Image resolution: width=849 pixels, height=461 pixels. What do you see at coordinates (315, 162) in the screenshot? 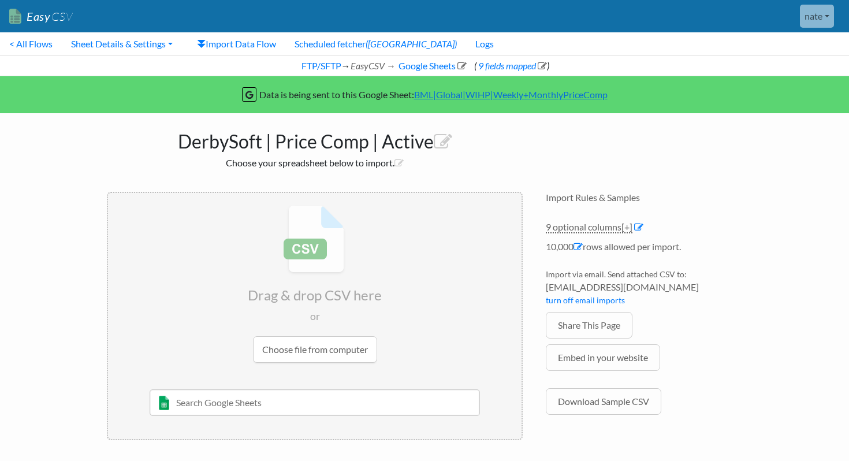
I see `h2: Choose your spreadsheet below to import.` at bounding box center [315, 162].